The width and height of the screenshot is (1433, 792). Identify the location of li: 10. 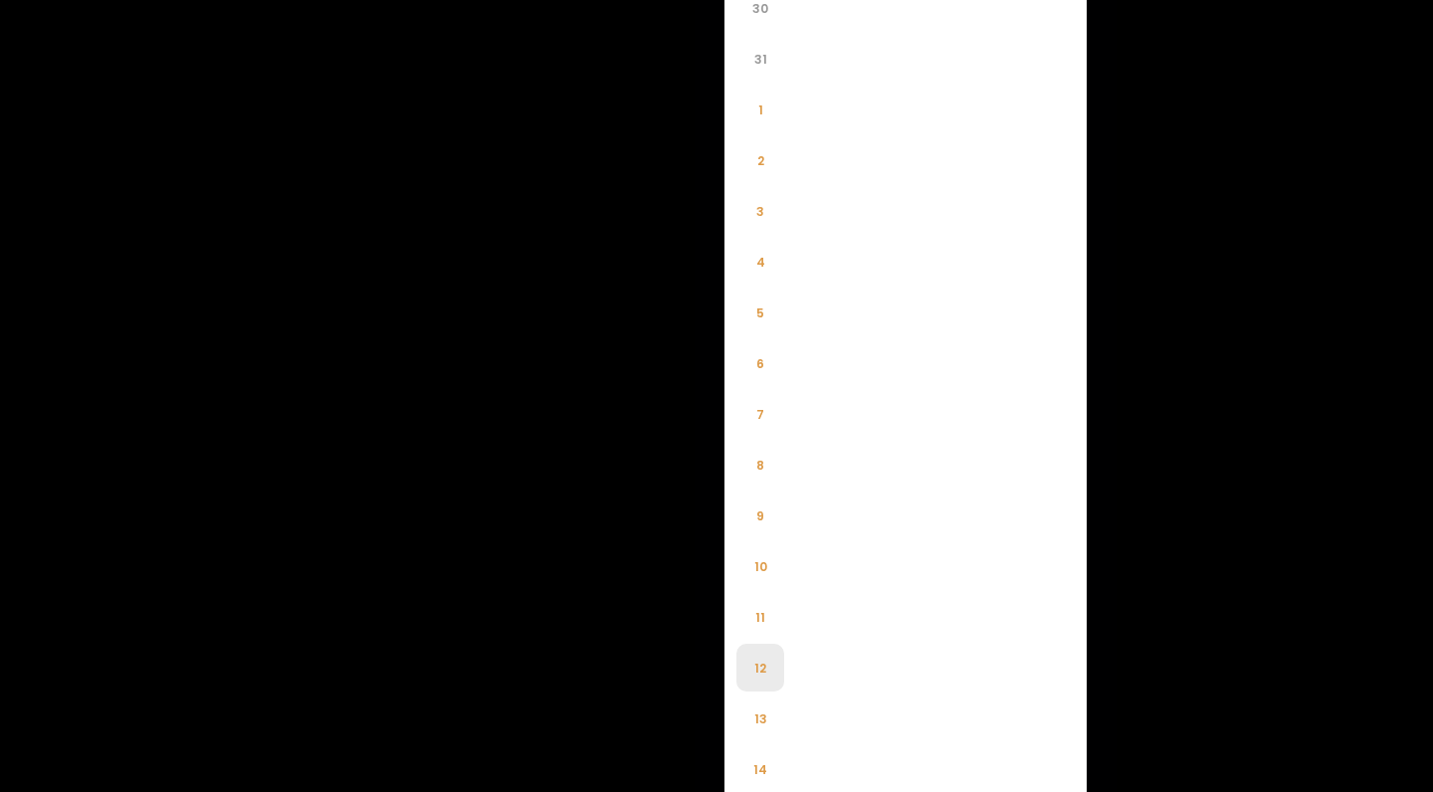
(760, 566).